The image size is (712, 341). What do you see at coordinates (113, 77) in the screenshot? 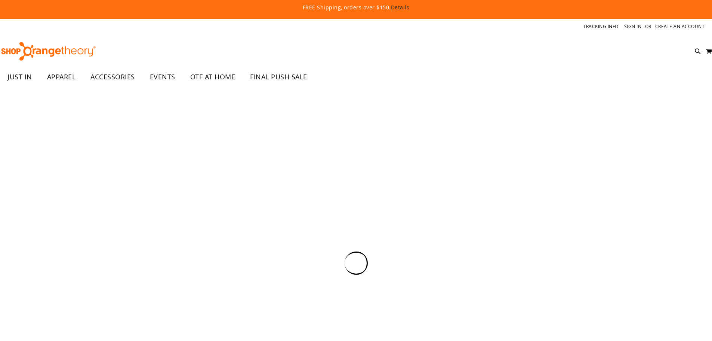
I see `a: ACCESSORIES` at bounding box center [113, 77].